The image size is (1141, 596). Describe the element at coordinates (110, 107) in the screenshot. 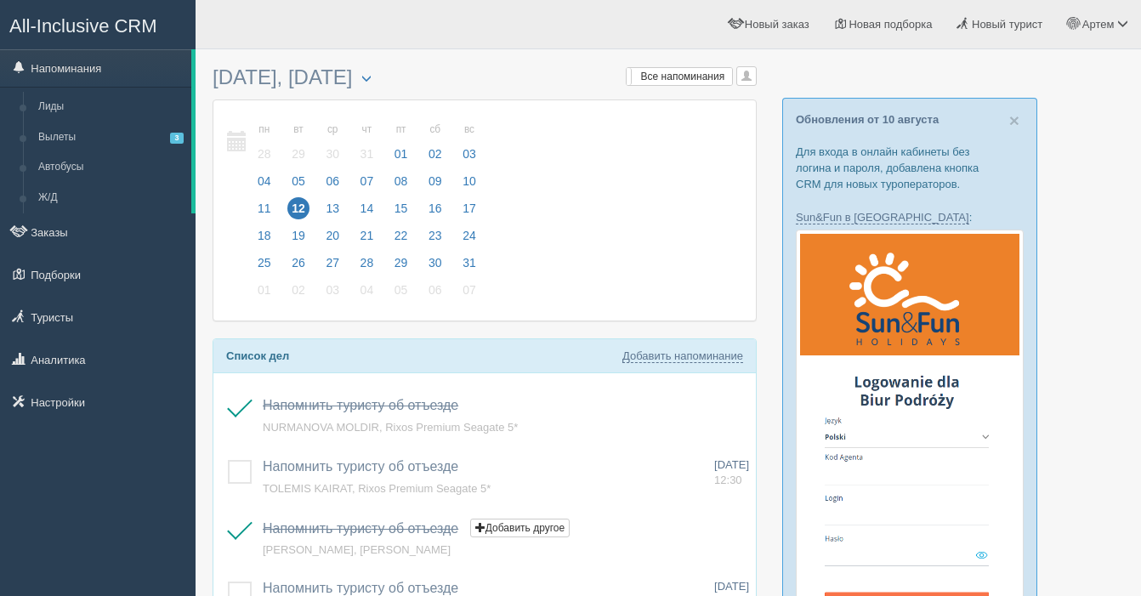

I see `a: Лиды` at that location.